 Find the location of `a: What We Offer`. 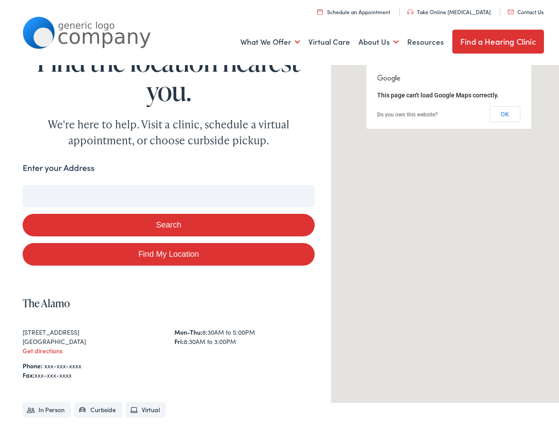

a: What We Offer is located at coordinates (270, 39).